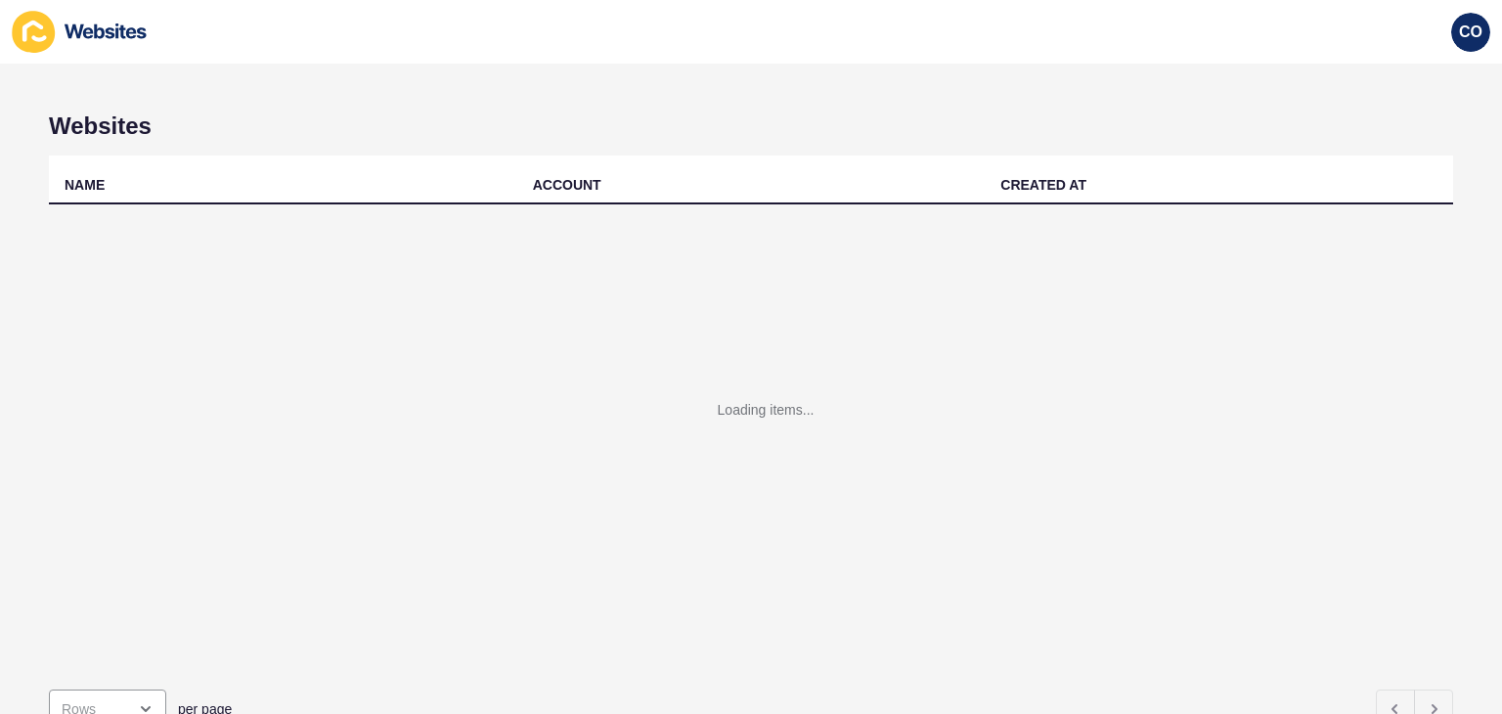  Describe the element at coordinates (1471, 32) in the screenshot. I see `span: CO` at that location.